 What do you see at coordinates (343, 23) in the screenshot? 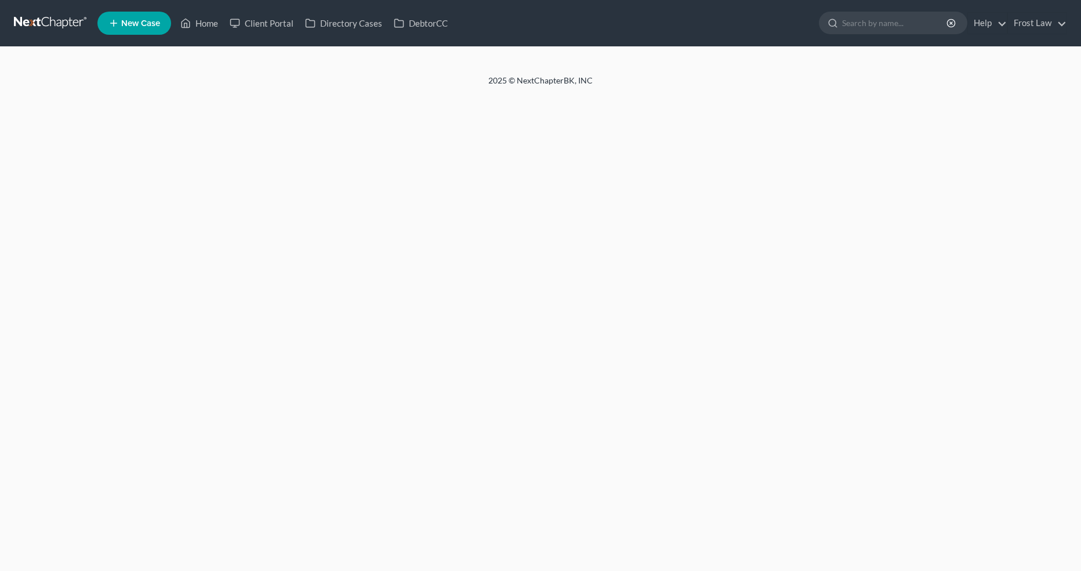
I see `a: Directory Cases` at bounding box center [343, 23].